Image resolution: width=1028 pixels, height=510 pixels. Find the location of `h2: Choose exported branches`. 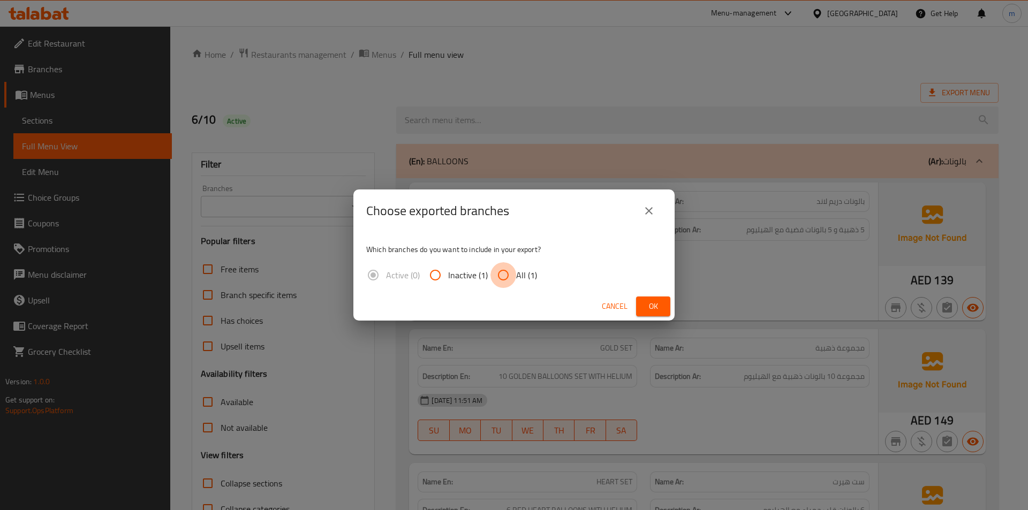

h2: Choose exported branches is located at coordinates (438, 211).